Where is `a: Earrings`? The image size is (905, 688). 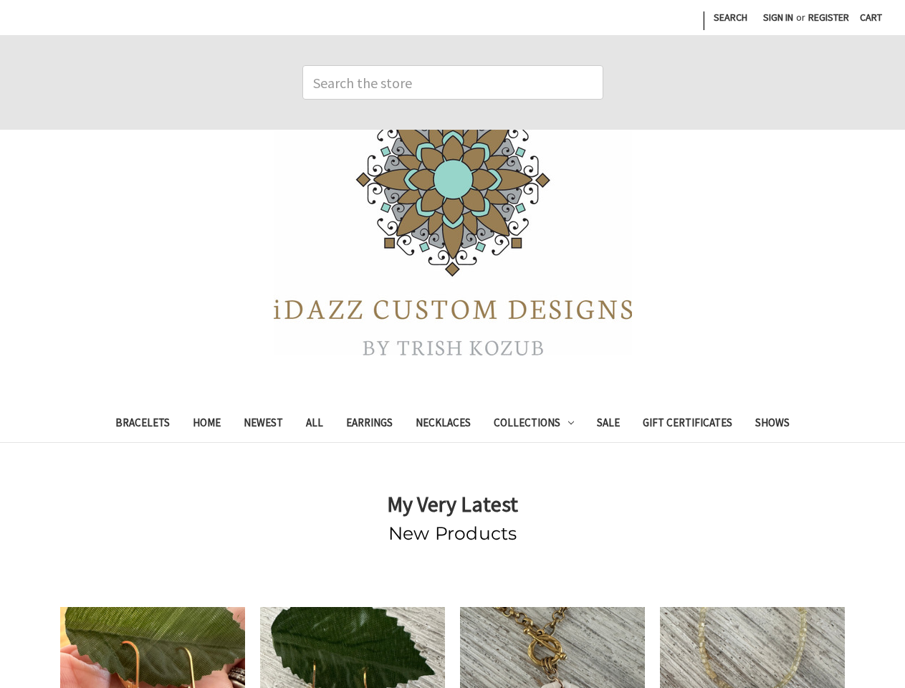 a: Earrings is located at coordinates (369, 424).